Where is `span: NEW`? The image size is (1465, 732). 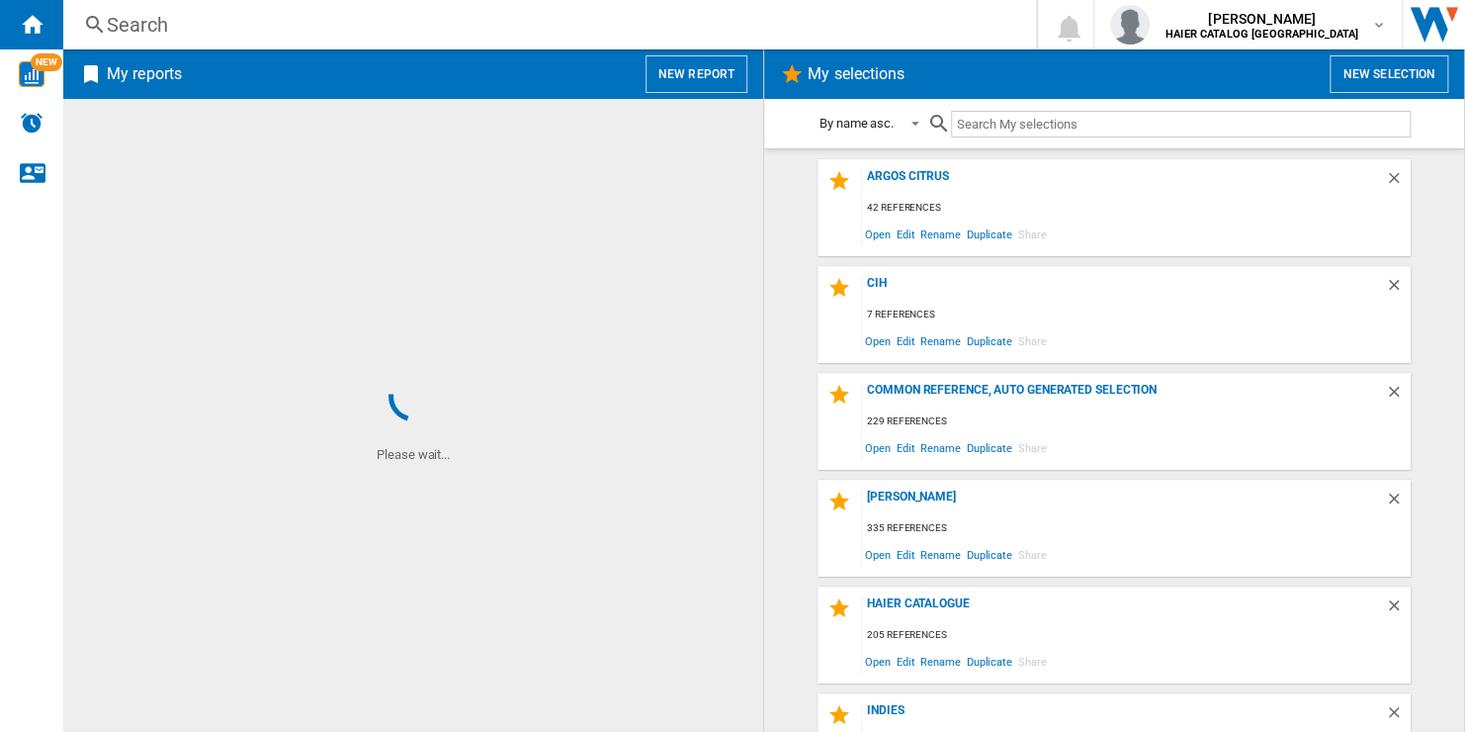
span: NEW is located at coordinates (46, 62).